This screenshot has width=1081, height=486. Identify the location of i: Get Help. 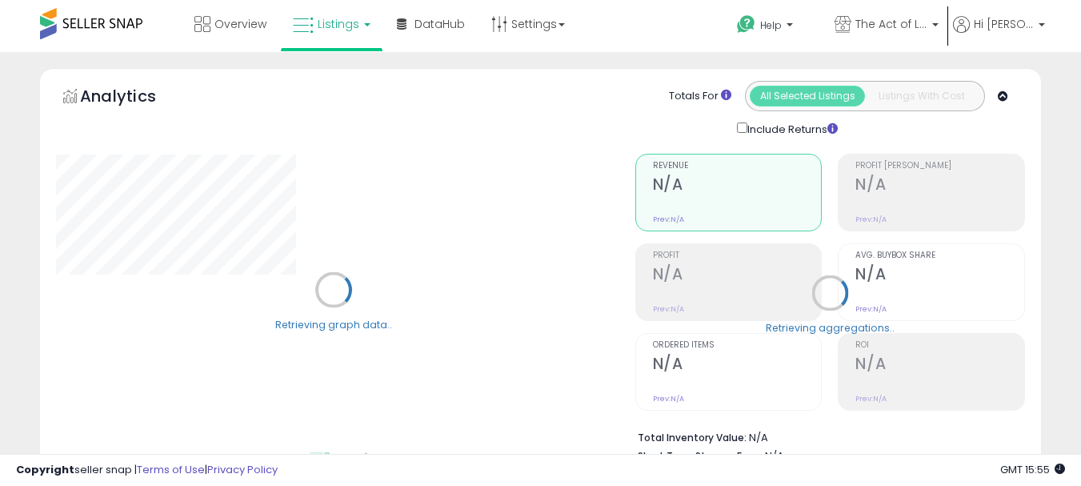
(746, 24).